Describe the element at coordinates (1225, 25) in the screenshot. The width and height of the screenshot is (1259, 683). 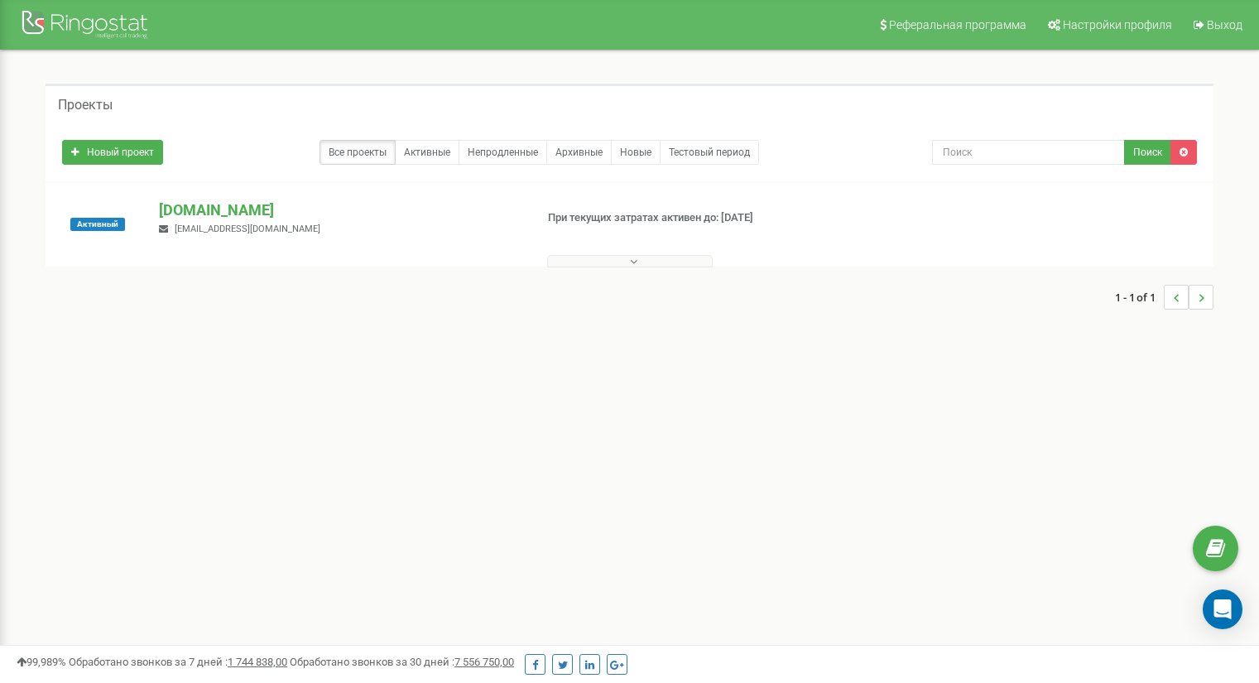
I see `span: Выход` at that location.